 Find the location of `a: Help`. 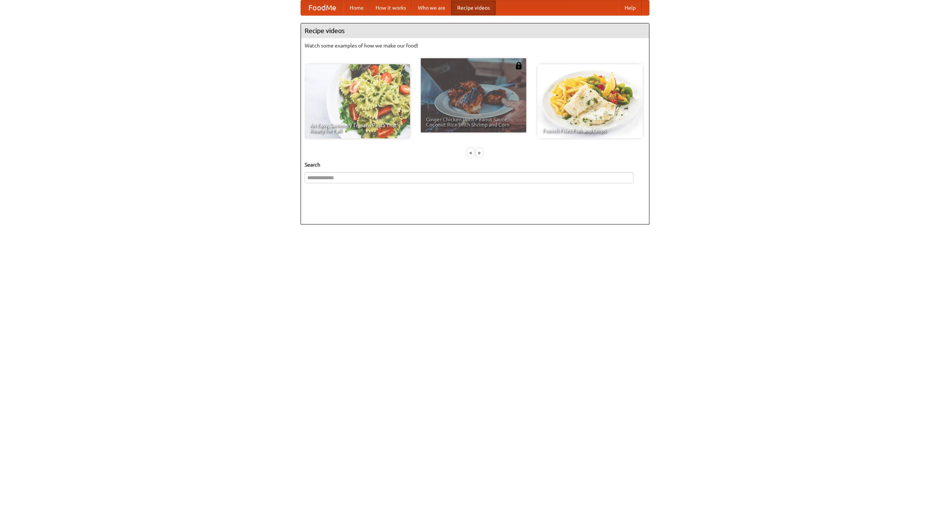

a: Help is located at coordinates (630, 8).